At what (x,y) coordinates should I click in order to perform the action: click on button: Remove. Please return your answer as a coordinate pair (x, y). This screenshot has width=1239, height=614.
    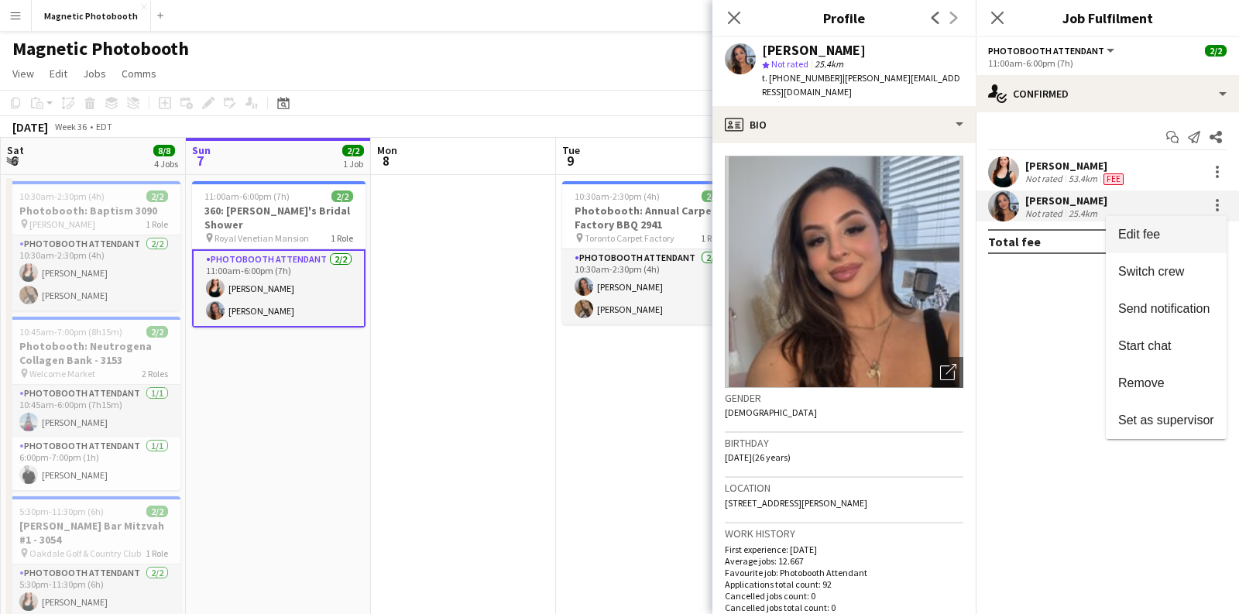
    Looking at the image, I should click on (1166, 383).